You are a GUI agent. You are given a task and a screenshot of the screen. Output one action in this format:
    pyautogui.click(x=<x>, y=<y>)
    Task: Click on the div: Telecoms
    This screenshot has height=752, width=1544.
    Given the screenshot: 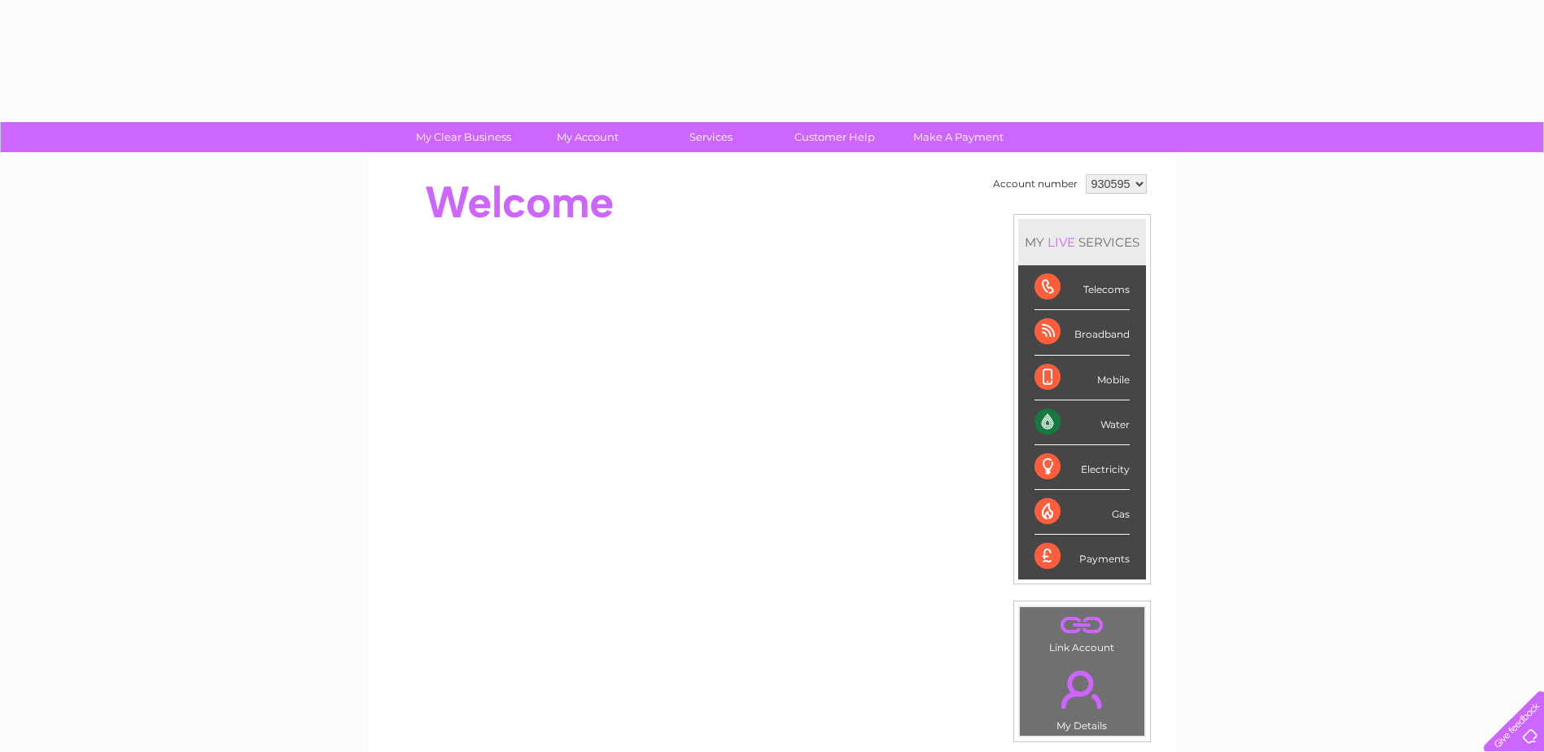 What is the action you would take?
    pyautogui.click(x=1082, y=287)
    